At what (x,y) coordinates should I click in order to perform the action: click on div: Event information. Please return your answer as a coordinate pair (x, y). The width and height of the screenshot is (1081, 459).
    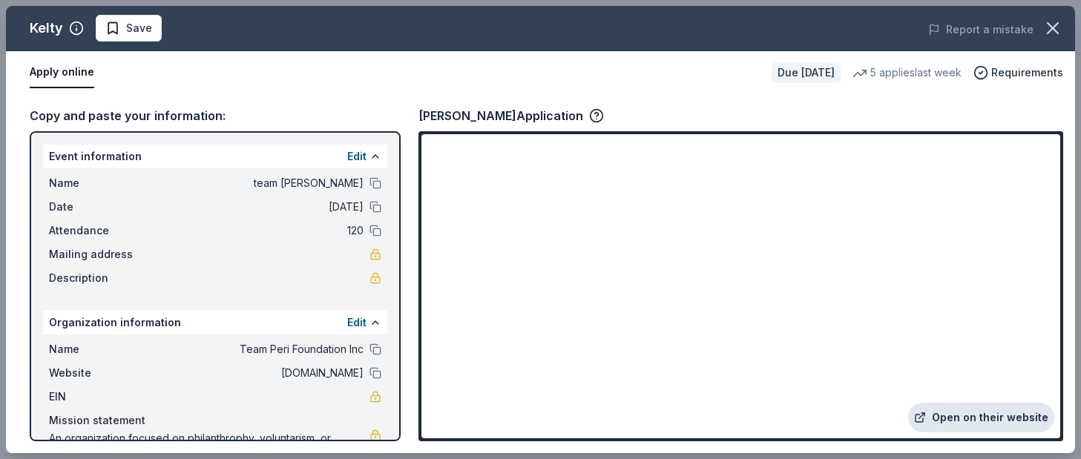
    Looking at the image, I should click on (215, 157).